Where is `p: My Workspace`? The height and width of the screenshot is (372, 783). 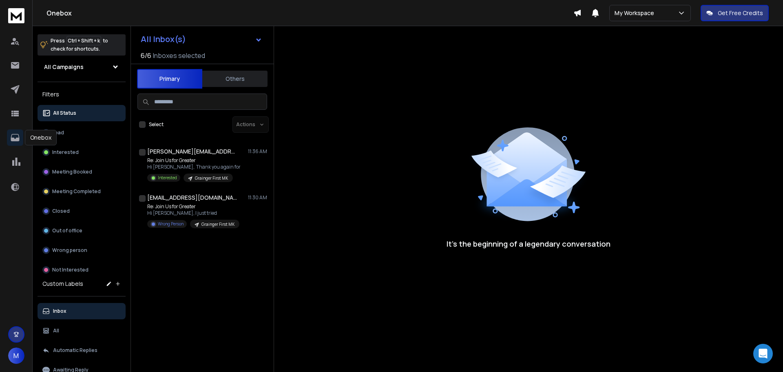 p: My Workspace is located at coordinates (636, 13).